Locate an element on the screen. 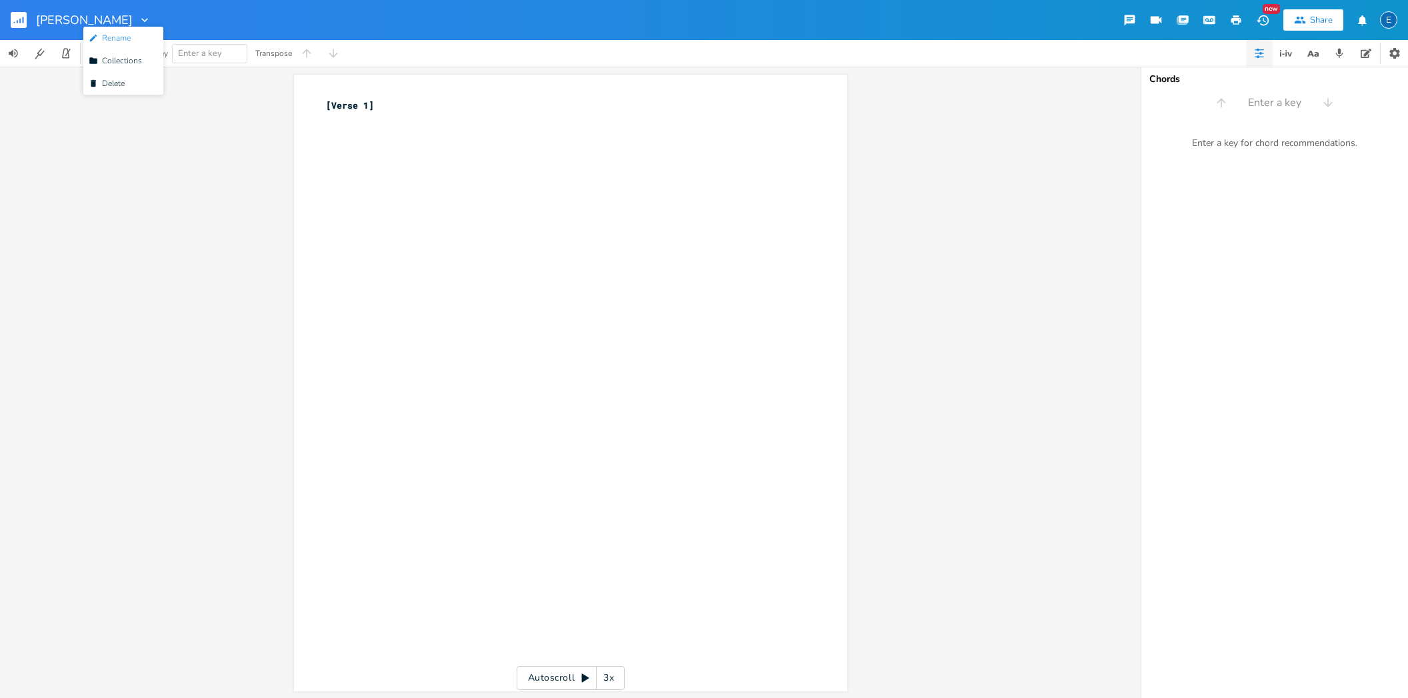  div: 3x is located at coordinates (609, 678).